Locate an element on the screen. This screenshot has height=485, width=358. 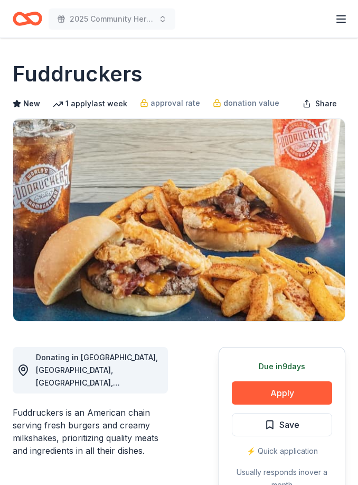
div: 1 apply last week is located at coordinates (90, 104).